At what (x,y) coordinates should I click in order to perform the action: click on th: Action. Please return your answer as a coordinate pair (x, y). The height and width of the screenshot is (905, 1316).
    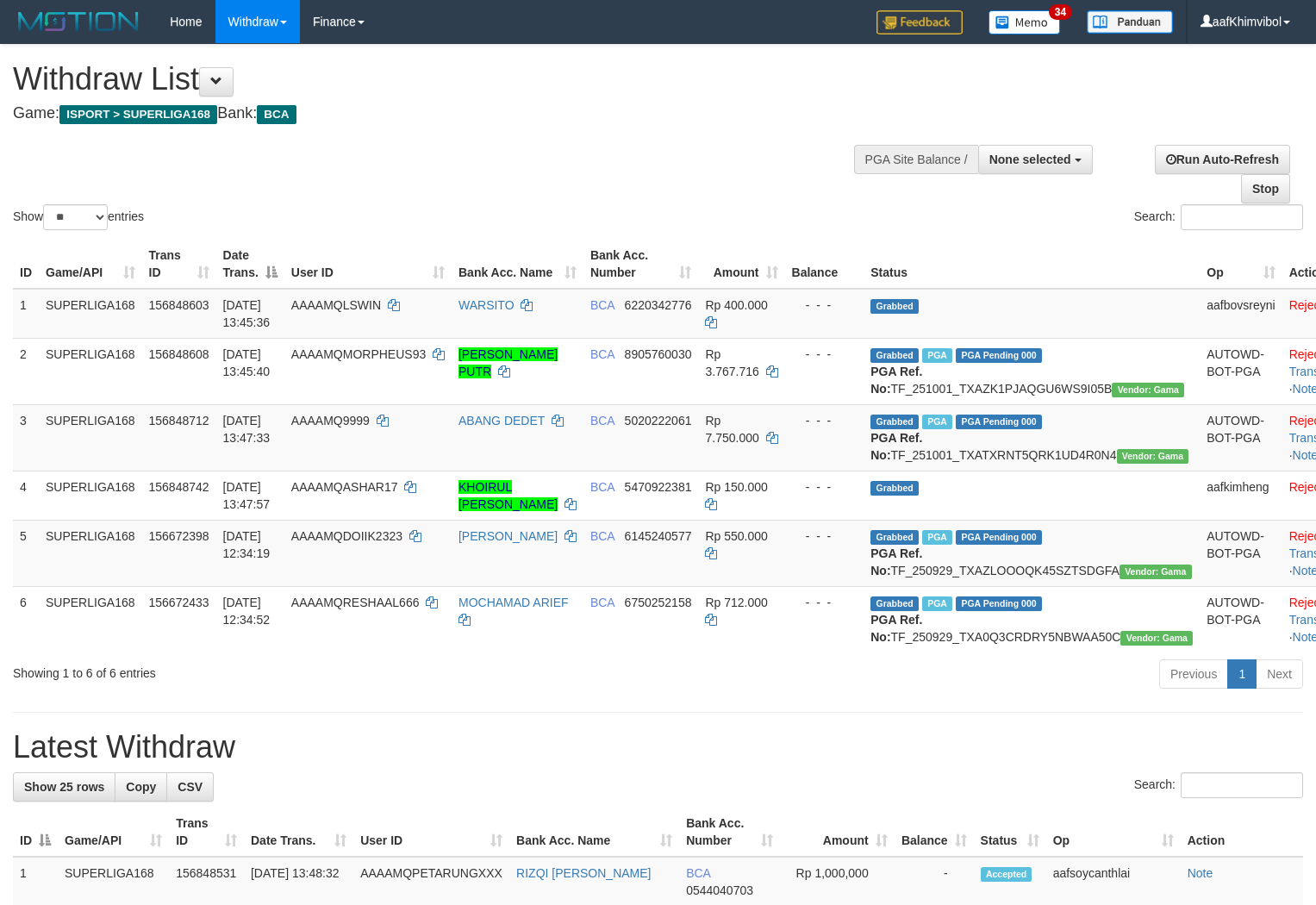
    Looking at the image, I should click on (1241, 832).